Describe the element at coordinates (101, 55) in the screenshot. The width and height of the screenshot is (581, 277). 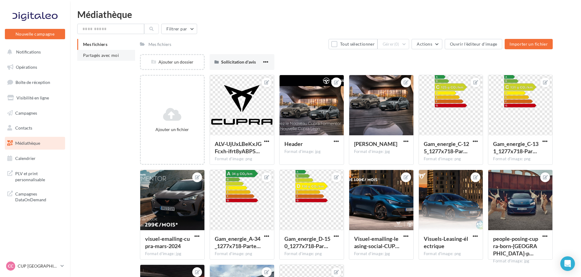
I see `span: Partagés avec moi` at that location.